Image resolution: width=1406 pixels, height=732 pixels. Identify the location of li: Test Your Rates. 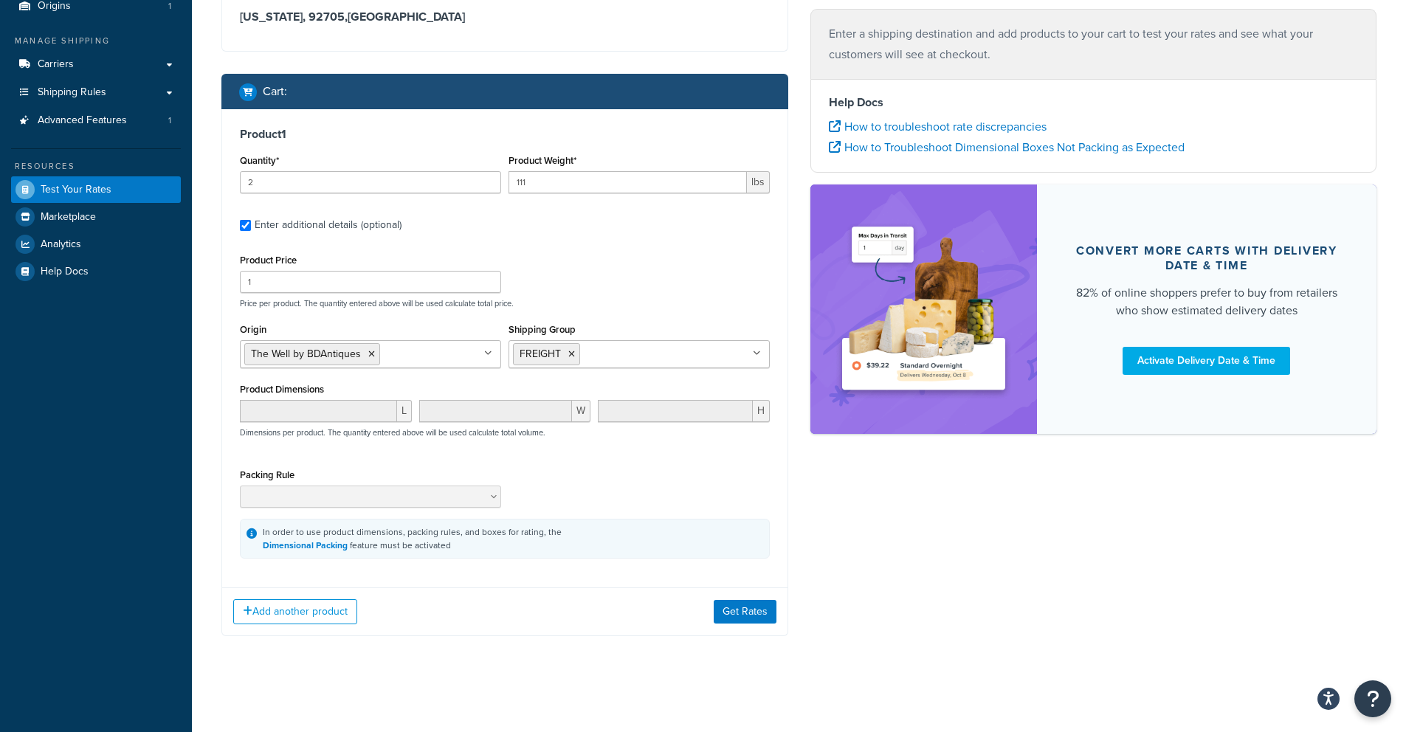
(96, 190).